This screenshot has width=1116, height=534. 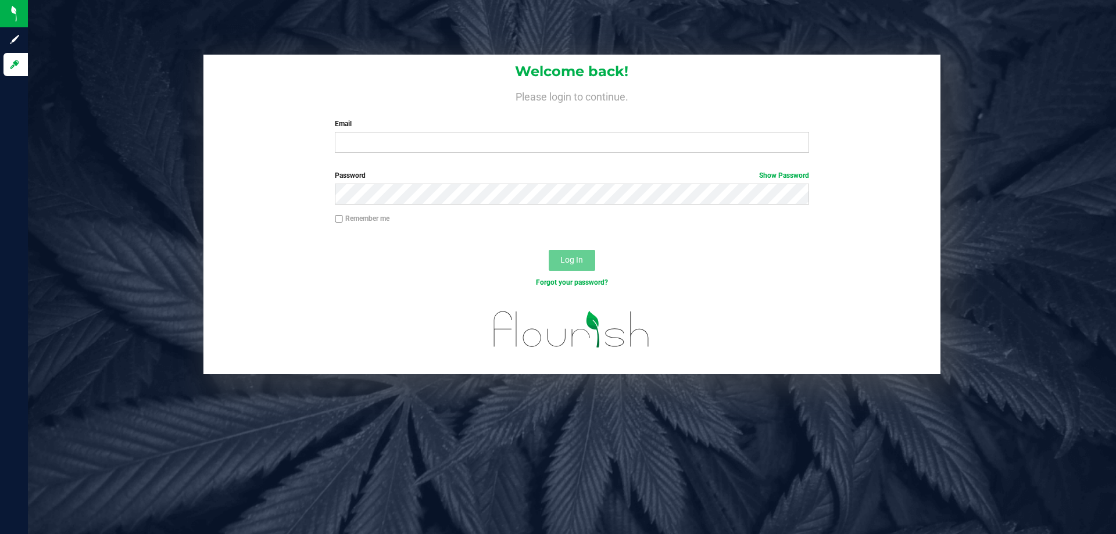 I want to click on span: Password, so click(x=350, y=176).